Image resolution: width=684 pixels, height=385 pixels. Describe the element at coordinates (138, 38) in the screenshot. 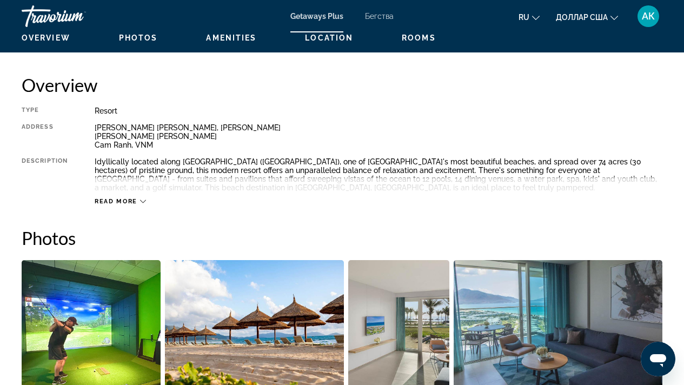

I see `span: Photos` at that location.